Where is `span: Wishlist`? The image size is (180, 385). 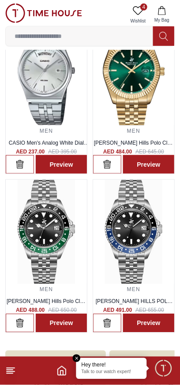 span: Wishlist is located at coordinates (138, 21).